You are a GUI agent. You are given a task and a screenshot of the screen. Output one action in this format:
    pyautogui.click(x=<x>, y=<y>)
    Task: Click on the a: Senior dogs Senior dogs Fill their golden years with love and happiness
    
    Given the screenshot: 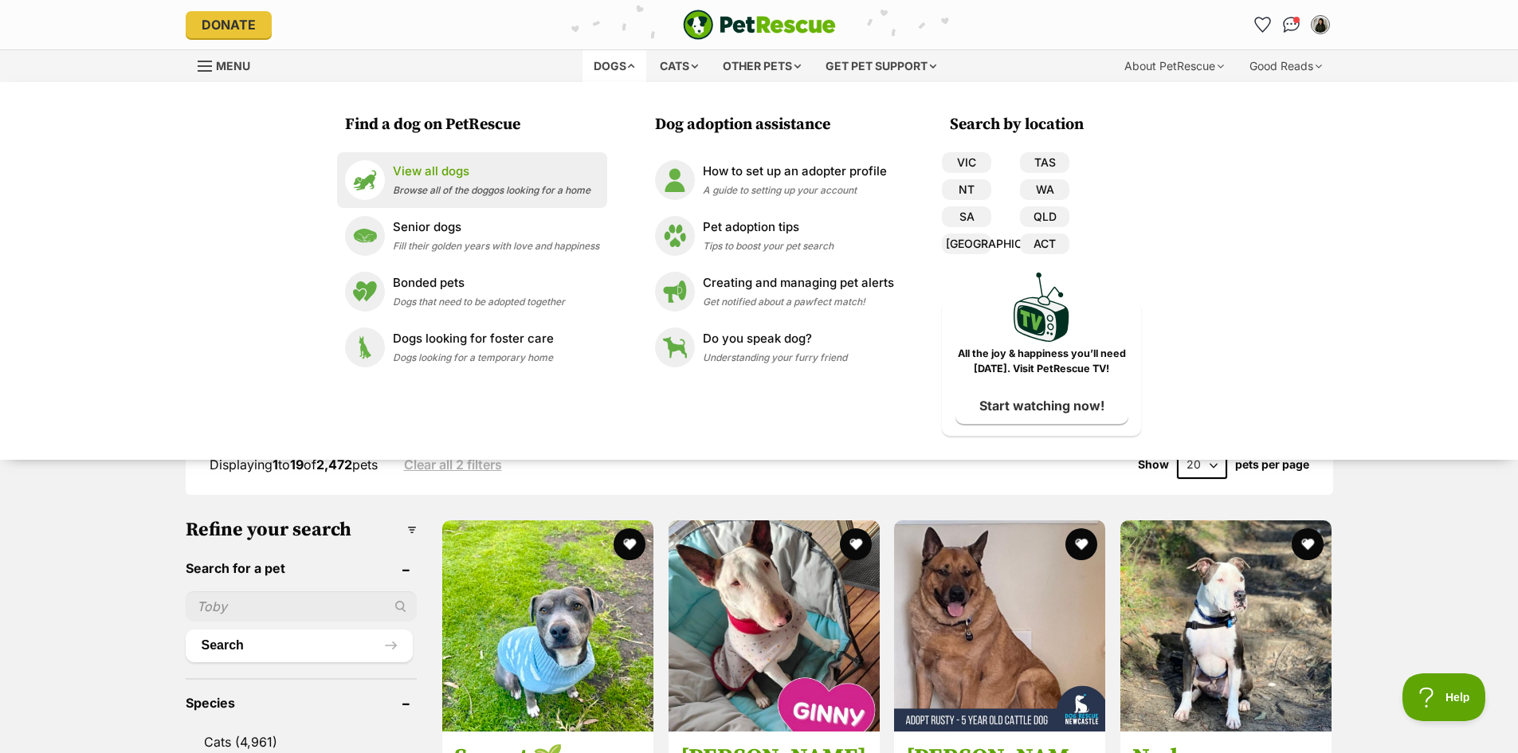 What is the action you would take?
    pyautogui.click(x=472, y=236)
    